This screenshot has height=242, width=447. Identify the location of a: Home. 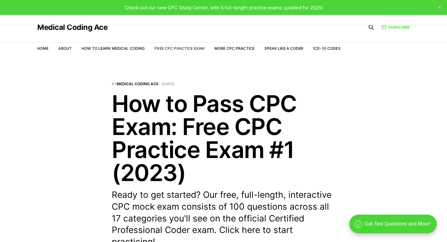
(43, 48).